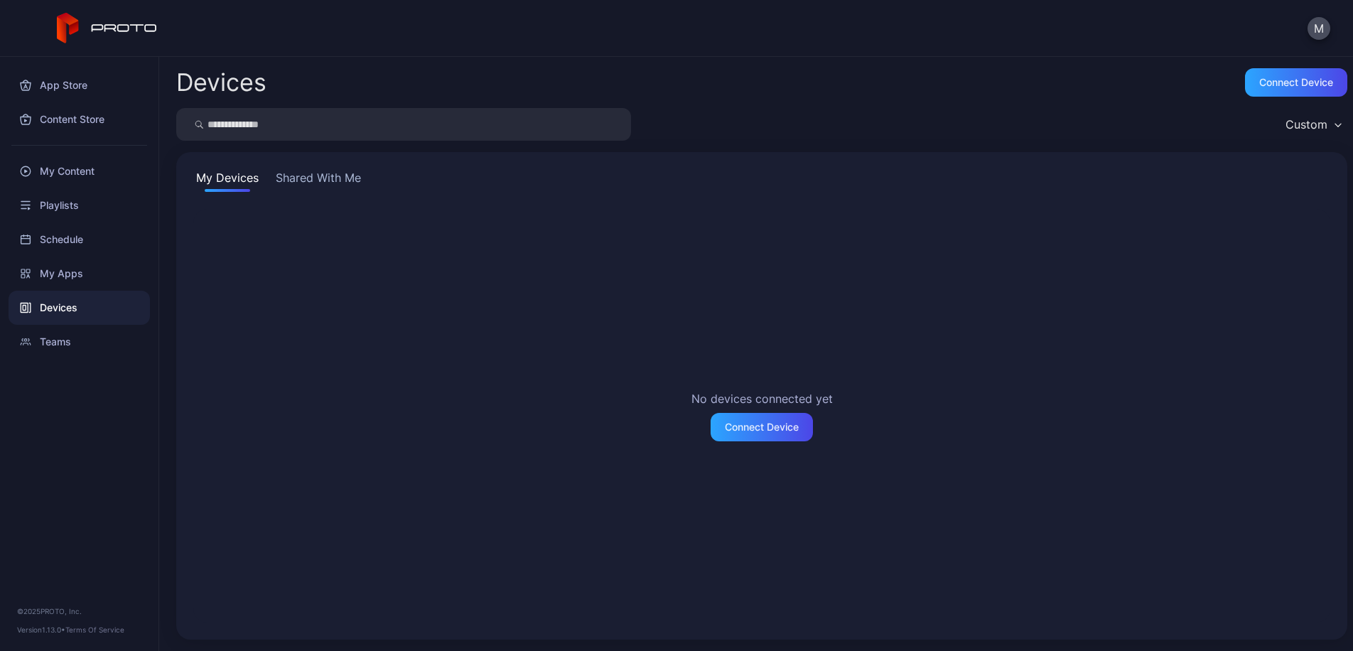 This screenshot has width=1353, height=651. I want to click on a: App Store, so click(79, 85).